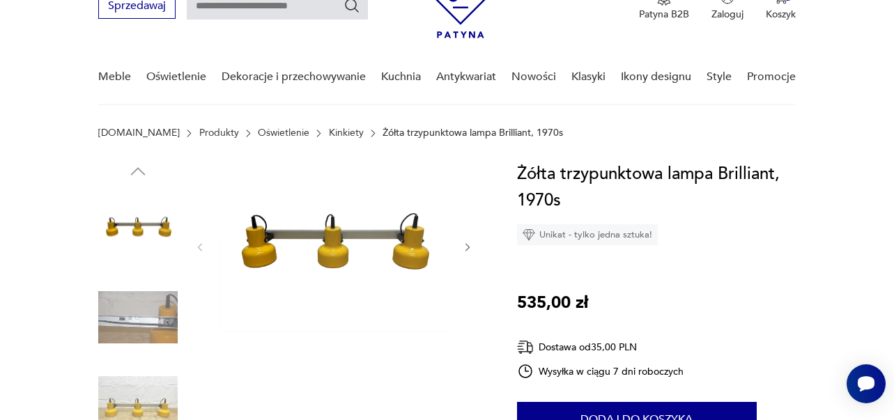 This screenshot has height=420, width=894. I want to click on a: Style, so click(719, 77).